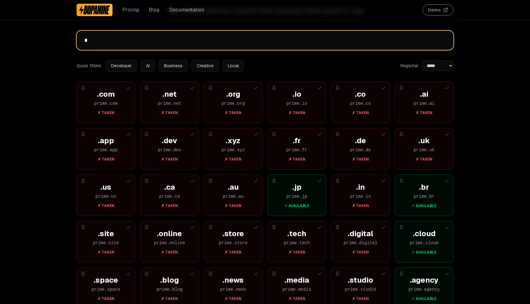 The width and height of the screenshot is (530, 304). What do you see at coordinates (424, 290) in the screenshot?
I see `div: prime . agency` at bounding box center [424, 290].